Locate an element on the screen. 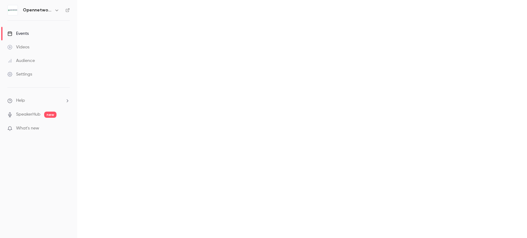 The image size is (527, 238). div: Videos is located at coordinates (18, 47).